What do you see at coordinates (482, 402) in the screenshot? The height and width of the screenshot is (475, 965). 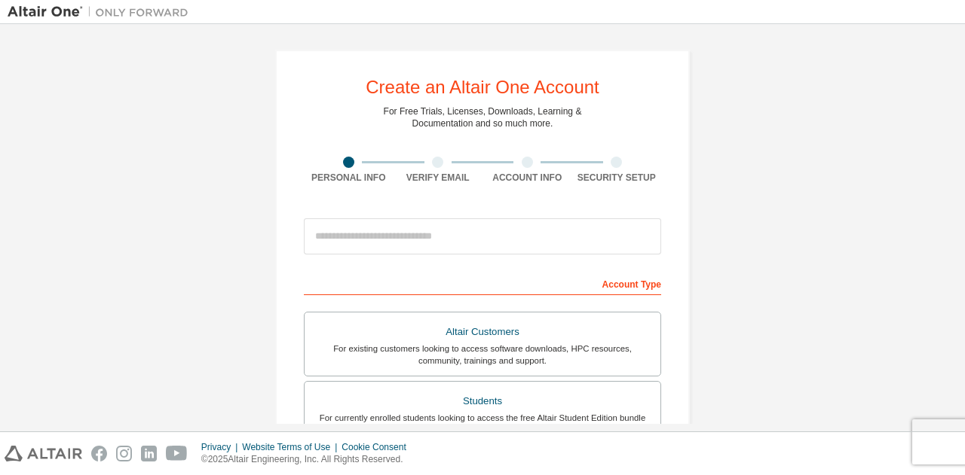 I see `div: Students` at bounding box center [482, 402].